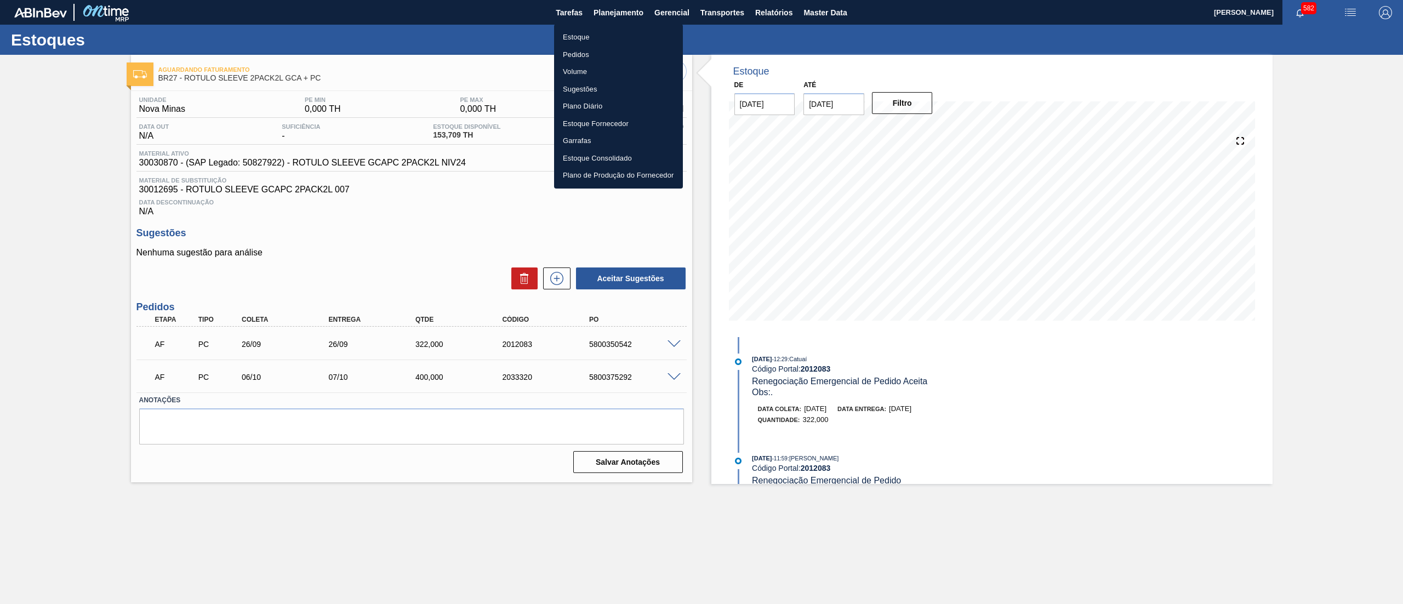 Image resolution: width=1403 pixels, height=604 pixels. What do you see at coordinates (618, 158) in the screenshot?
I see `a: Estoque Consolidado` at bounding box center [618, 158].